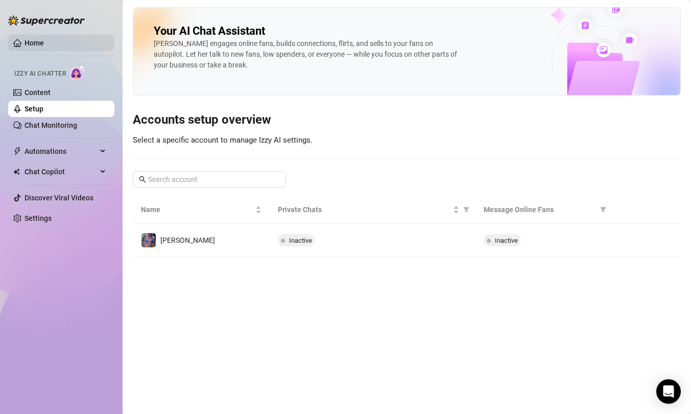 This screenshot has width=691, height=414. Describe the element at coordinates (210, 179) in the screenshot. I see `input: Search account` at that location.